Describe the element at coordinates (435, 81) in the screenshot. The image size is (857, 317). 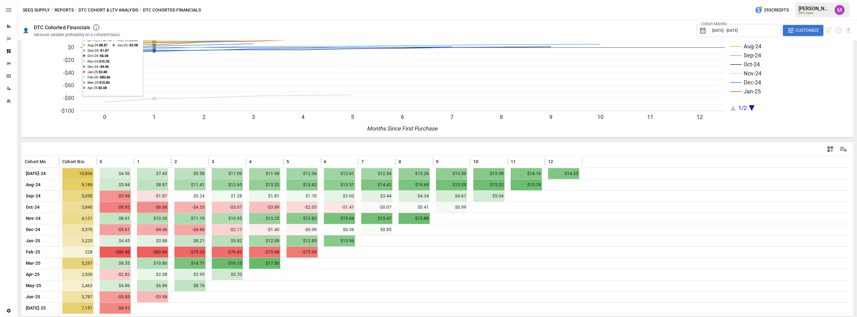
I see `div: A chart.` at that location.